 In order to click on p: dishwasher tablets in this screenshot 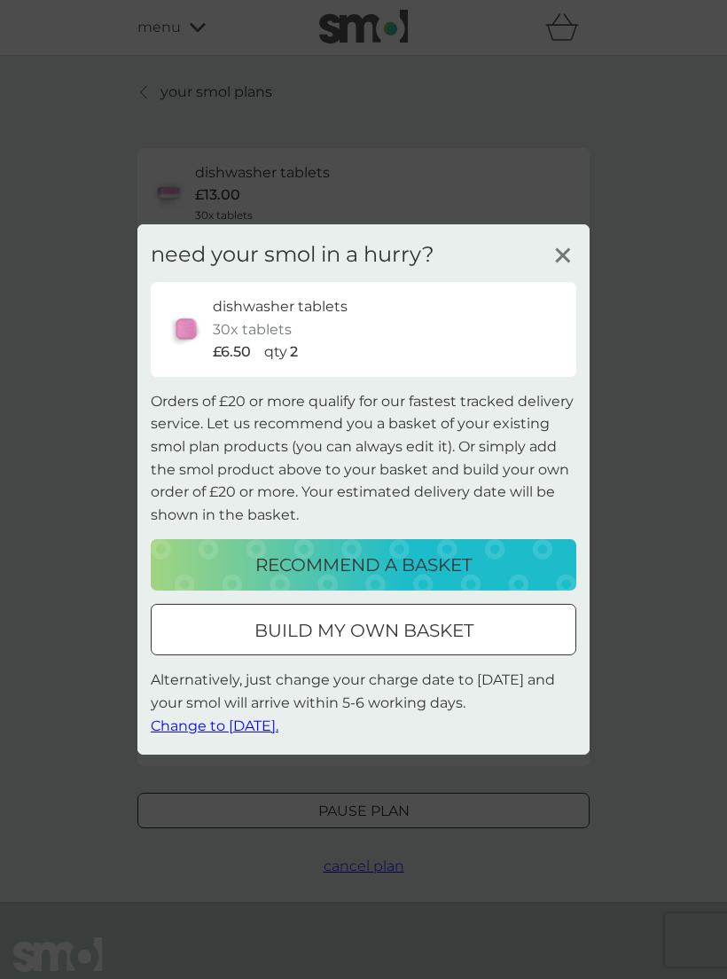, I will do `click(280, 307)`.